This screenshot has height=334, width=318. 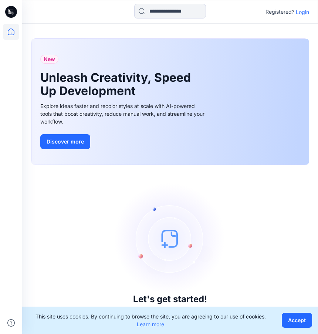 What do you see at coordinates (118, 84) in the screenshot?
I see `h1: Unleash Creativity, Speed Up Development` at bounding box center [118, 84].